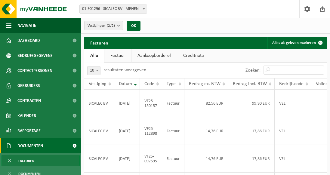  Describe the element at coordinates (30, 146) in the screenshot. I see `span: Documenten` at that location.